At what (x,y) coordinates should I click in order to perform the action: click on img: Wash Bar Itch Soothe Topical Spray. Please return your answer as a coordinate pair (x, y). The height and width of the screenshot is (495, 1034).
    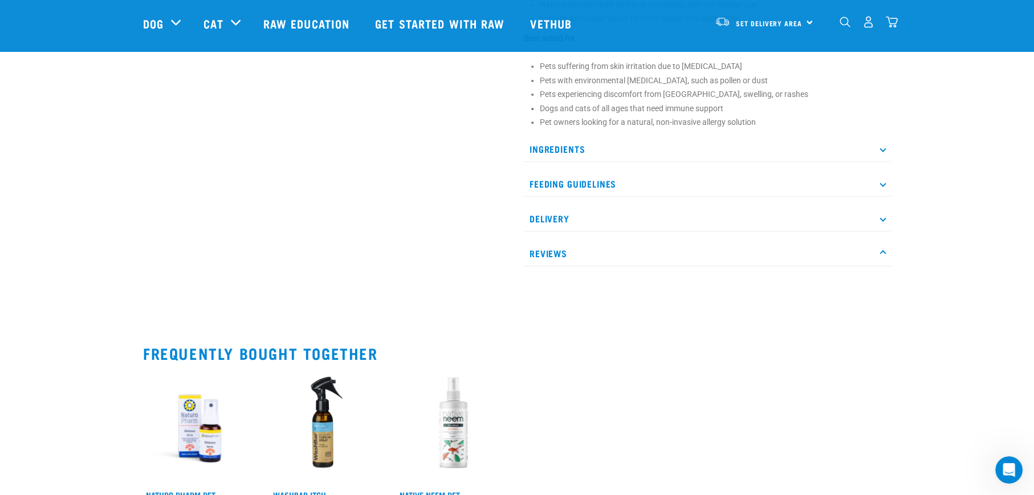
    Looking at the image, I should click on (327, 427).